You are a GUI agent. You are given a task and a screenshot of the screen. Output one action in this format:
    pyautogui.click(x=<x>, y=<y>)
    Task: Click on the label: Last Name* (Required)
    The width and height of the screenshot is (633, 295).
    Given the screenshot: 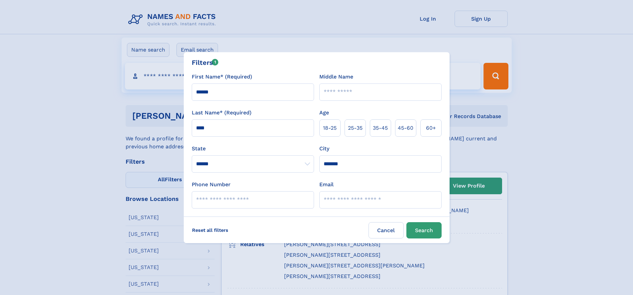 What is the action you would take?
    pyautogui.click(x=222, y=113)
    